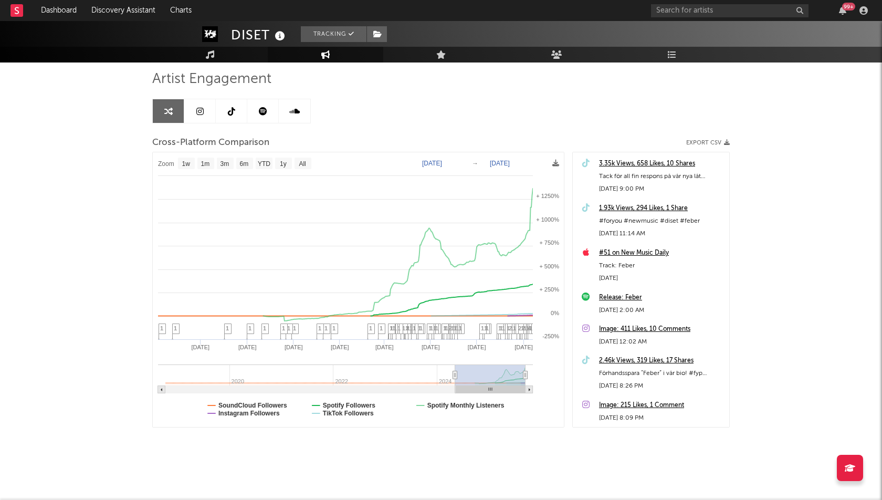 This screenshot has height=500, width=882. Describe the element at coordinates (661, 266) in the screenshot. I see `div: Track: Feber` at that location.